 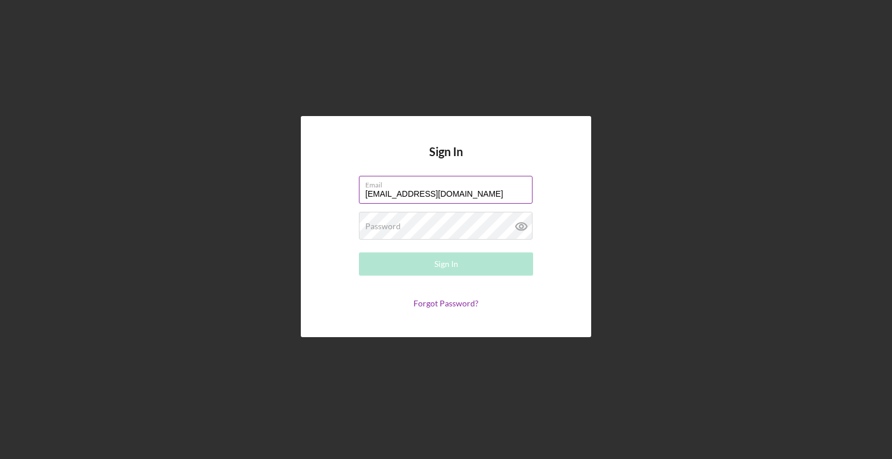 What do you see at coordinates (449, 183) in the screenshot?
I see `label: Email` at bounding box center [449, 183].